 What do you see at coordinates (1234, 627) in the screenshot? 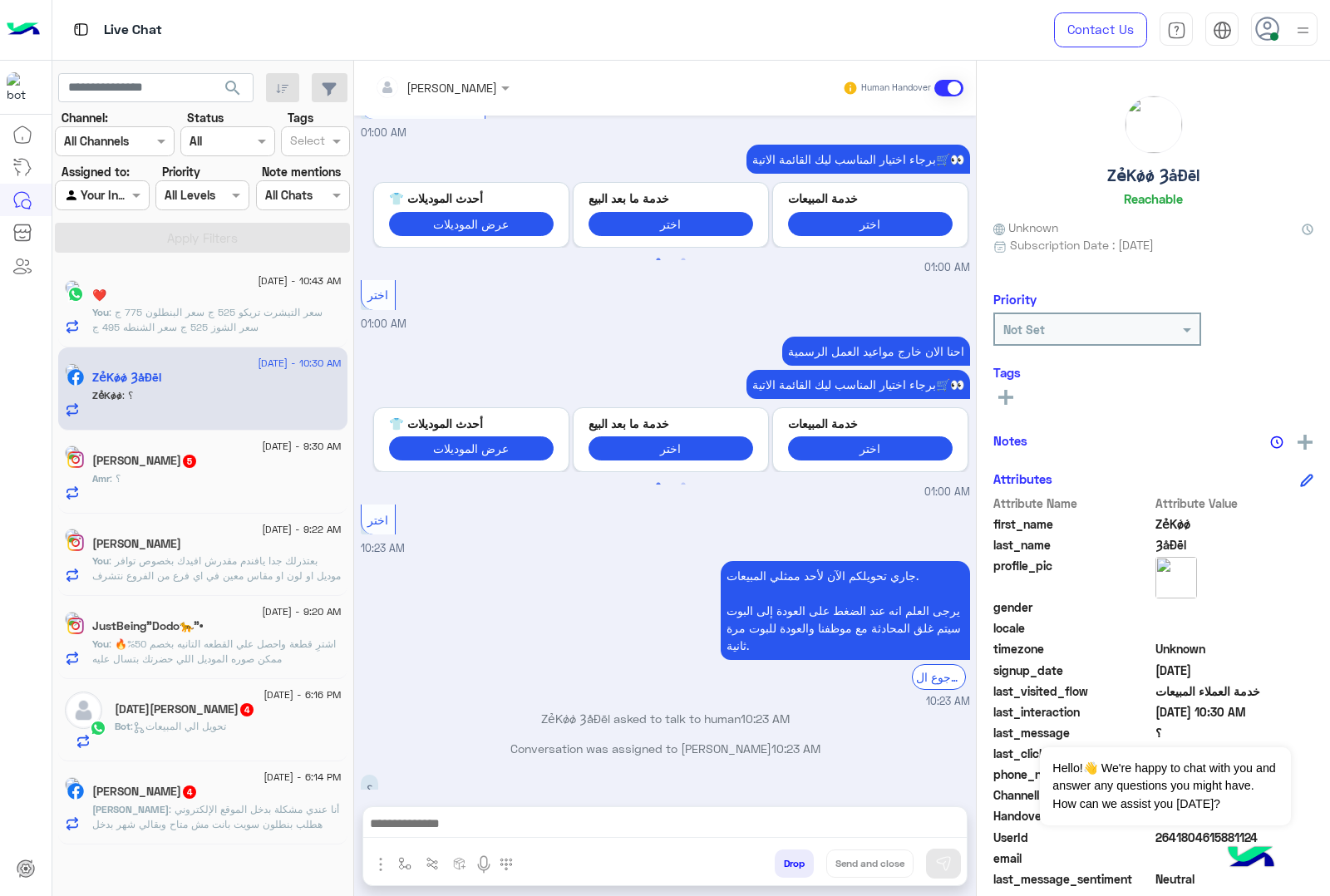
I see `span: null` at bounding box center [1234, 627].